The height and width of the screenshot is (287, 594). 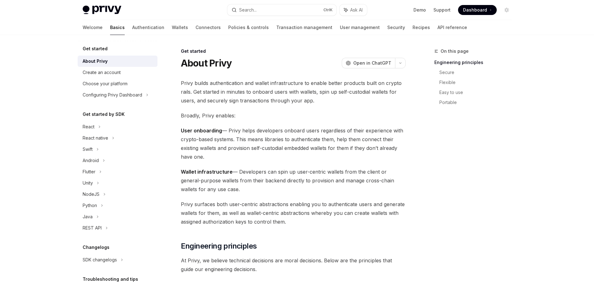 I want to click on a: User management, so click(x=360, y=27).